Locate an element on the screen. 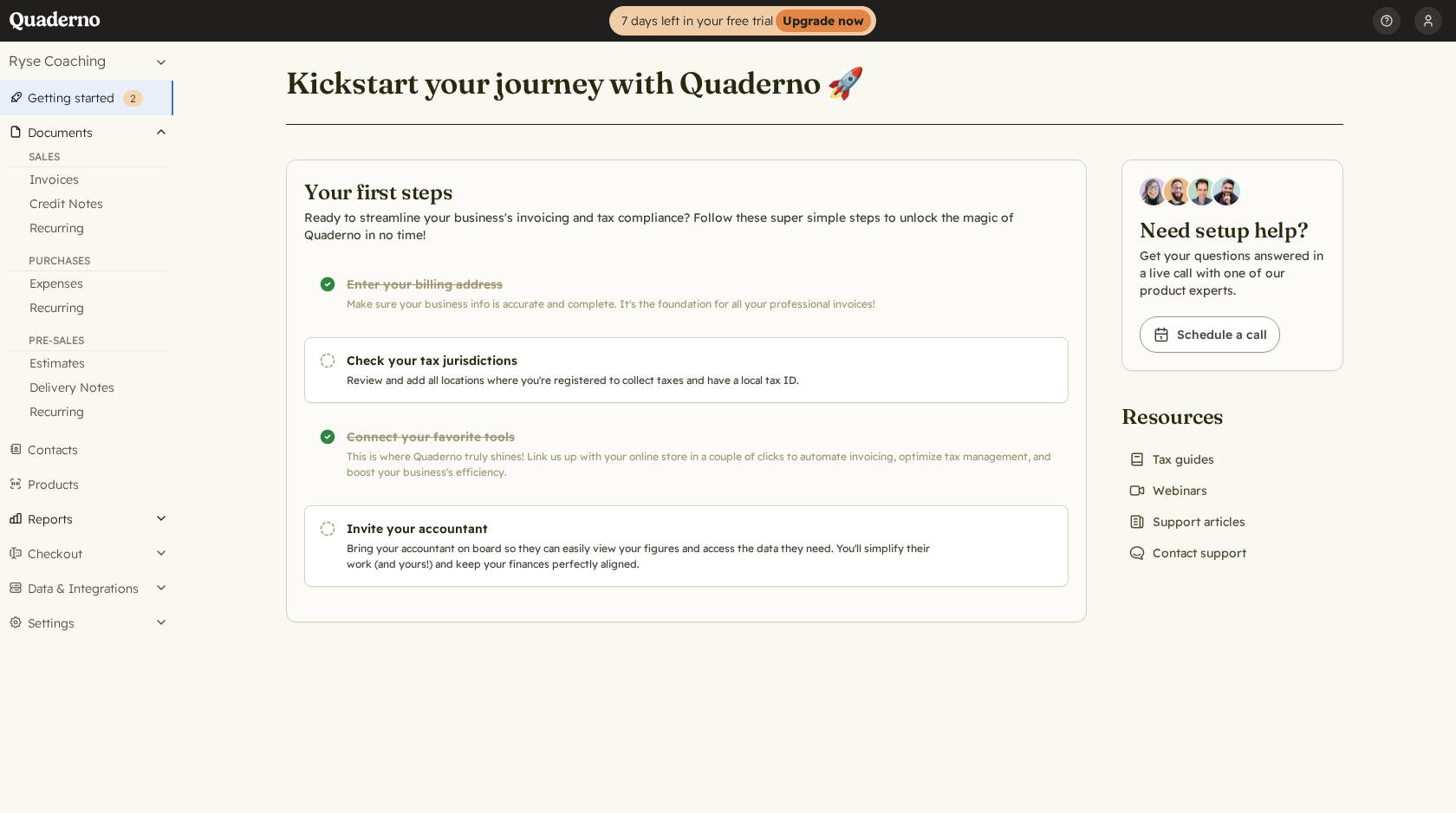 This screenshot has height=813, width=1456. p: Get your questions answered in a live call with one of our product experts. is located at coordinates (1232, 273).